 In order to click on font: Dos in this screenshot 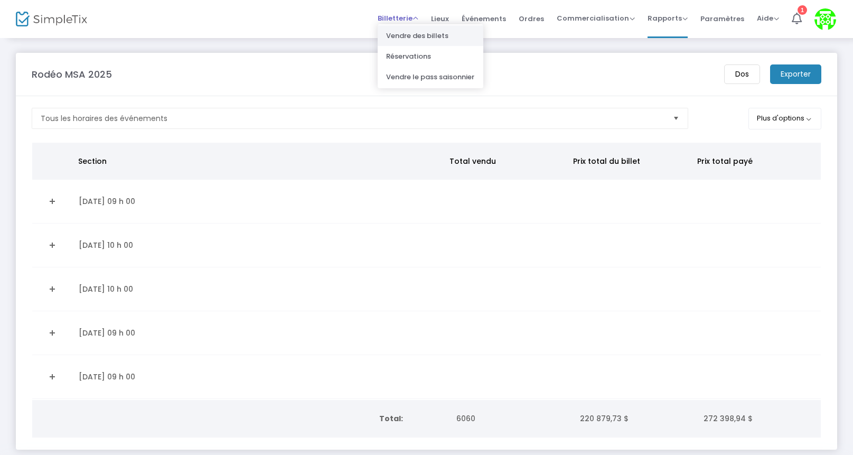, I will do `click(742, 74)`.